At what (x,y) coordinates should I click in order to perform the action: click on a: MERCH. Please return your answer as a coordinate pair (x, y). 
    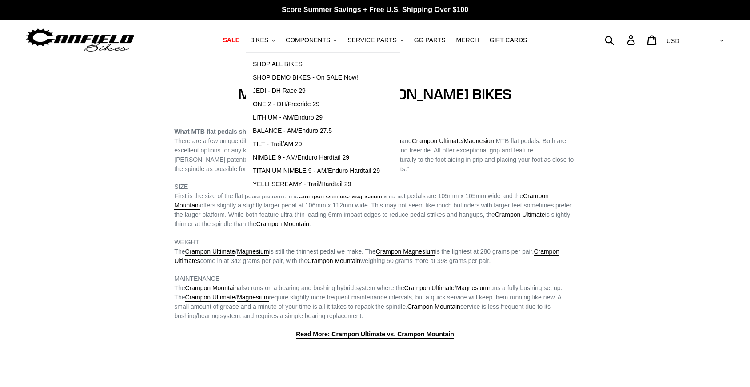
    Looking at the image, I should click on (468, 40).